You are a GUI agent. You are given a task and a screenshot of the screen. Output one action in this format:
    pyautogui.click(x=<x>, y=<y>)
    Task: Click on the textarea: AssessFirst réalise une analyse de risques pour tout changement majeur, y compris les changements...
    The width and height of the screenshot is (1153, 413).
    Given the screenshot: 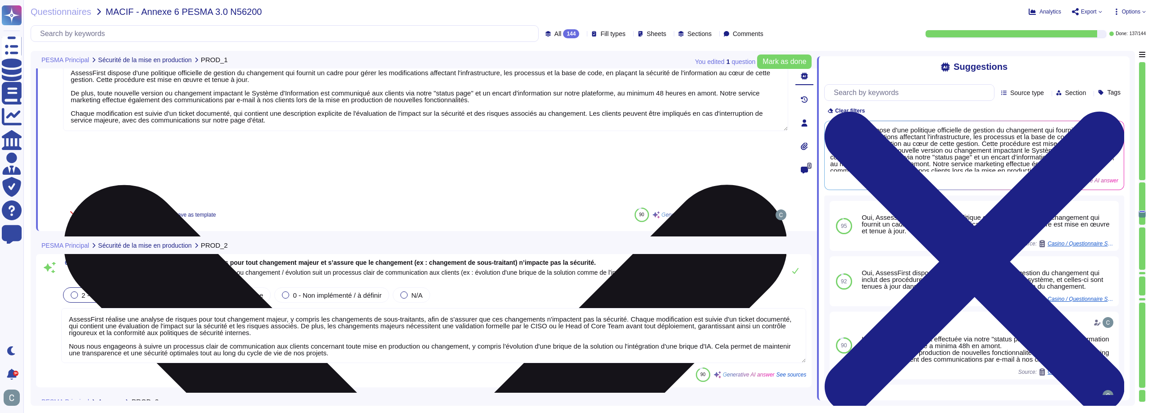 What is the action you would take?
    pyautogui.click(x=434, y=336)
    